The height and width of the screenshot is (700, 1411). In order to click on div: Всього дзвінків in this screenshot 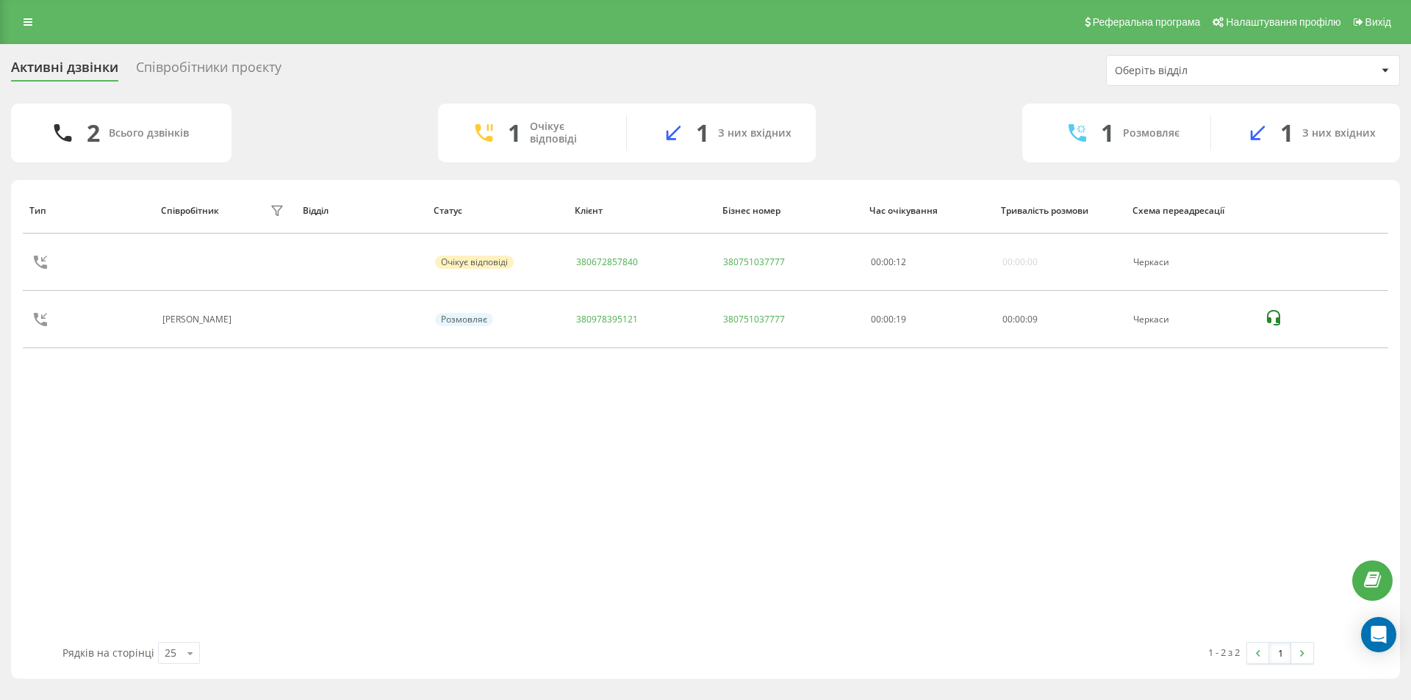, I will do `click(148, 133)`.